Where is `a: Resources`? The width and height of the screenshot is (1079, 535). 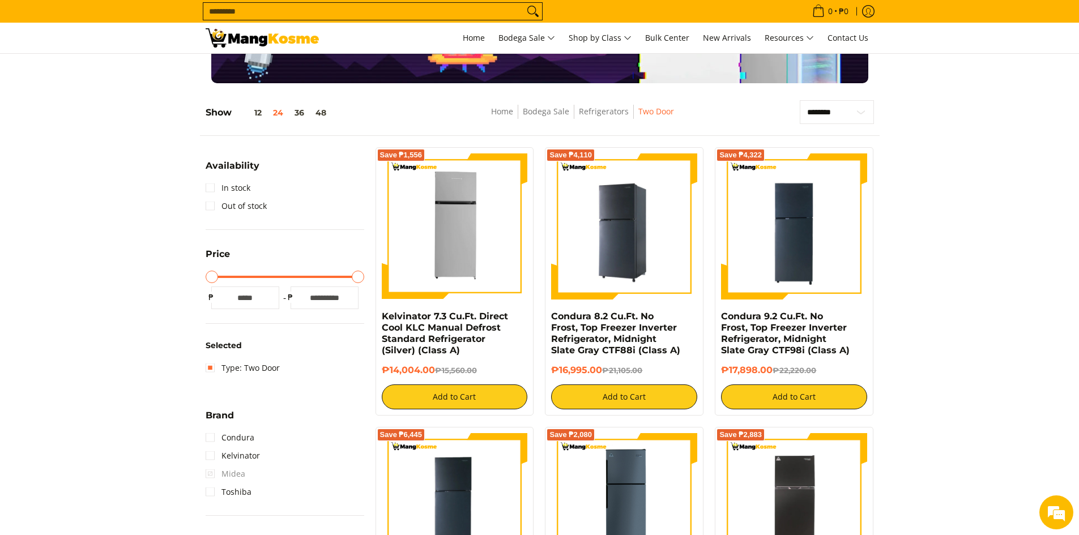
a: Resources is located at coordinates (789, 38).